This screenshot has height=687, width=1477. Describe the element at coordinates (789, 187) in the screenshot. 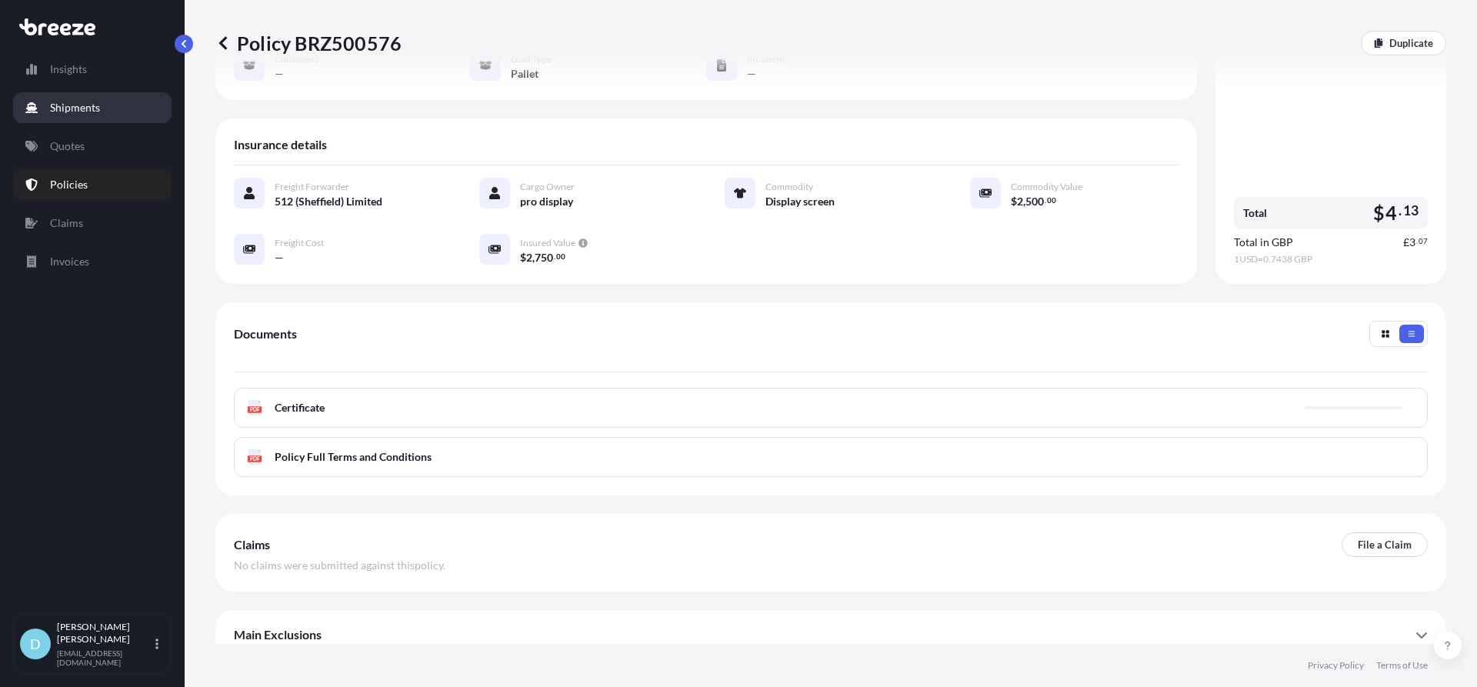

I see `span: Commodity` at that location.